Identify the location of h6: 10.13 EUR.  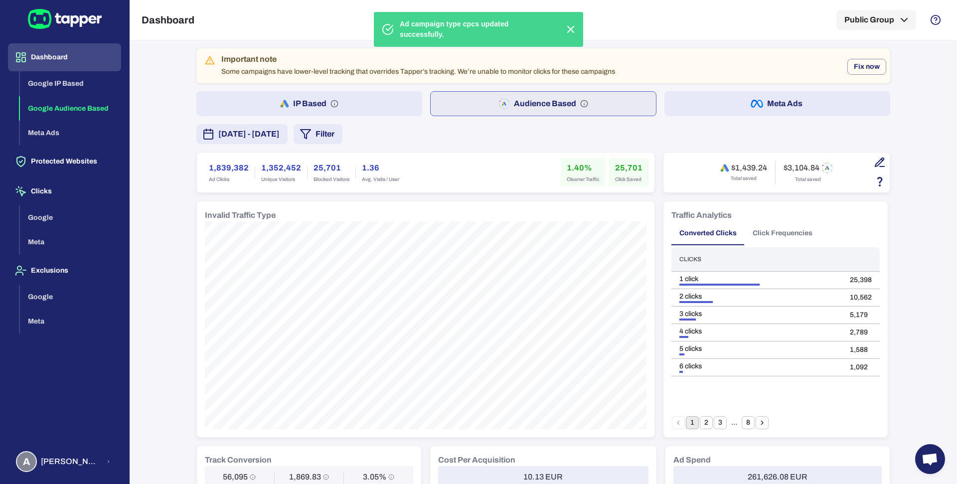
(543, 477).